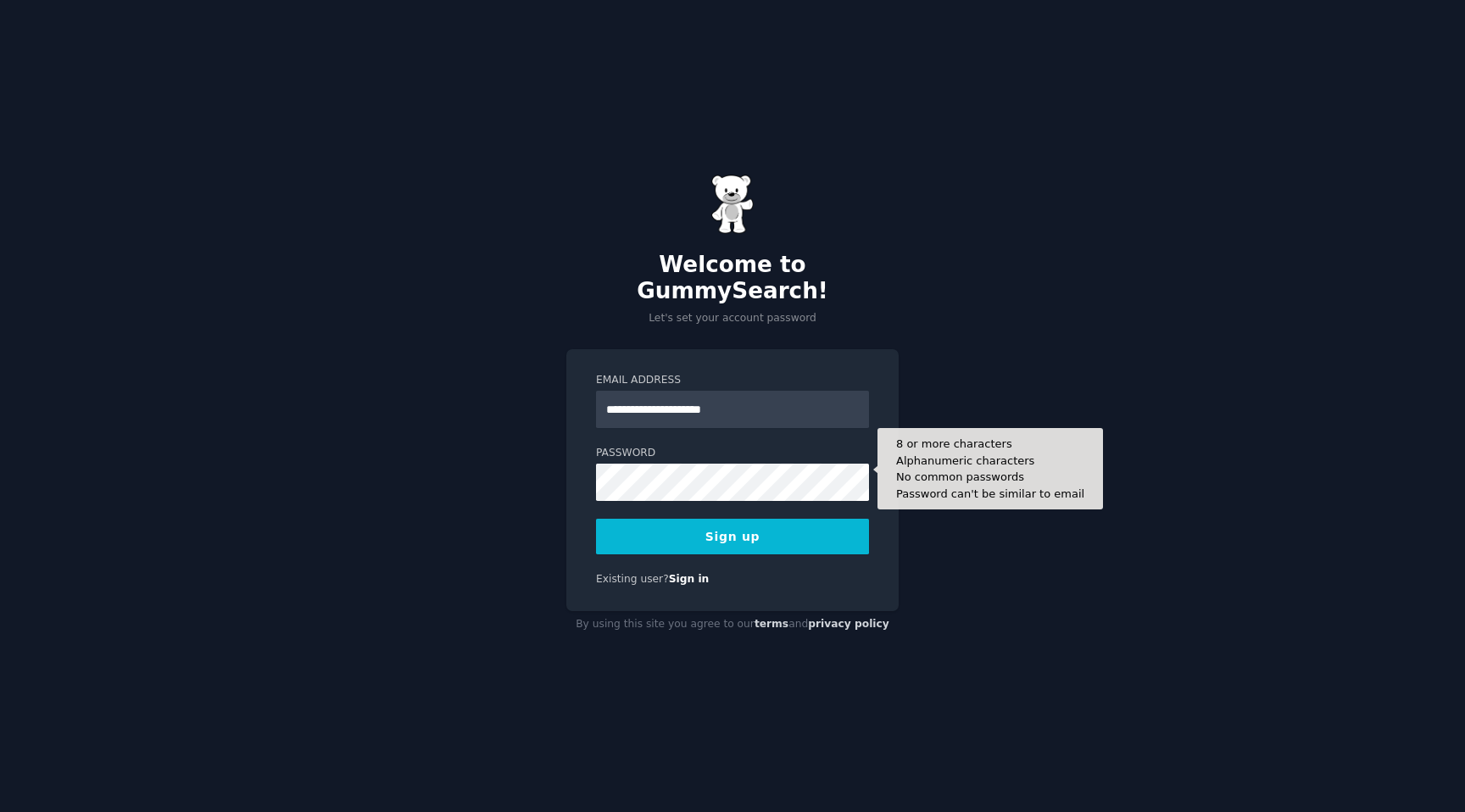 Image resolution: width=1465 pixels, height=812 pixels. What do you see at coordinates (732, 319) in the screenshot?
I see `p: Let's set your account password` at bounding box center [732, 319].